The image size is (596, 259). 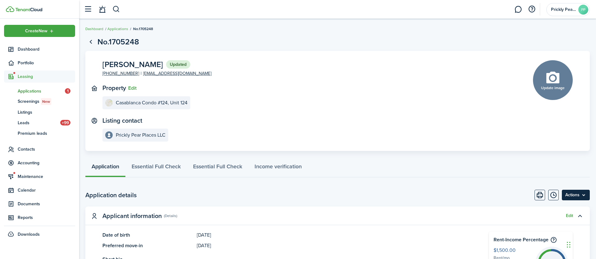 I want to click on span: Prickly Pear Places LLC, so click(x=563, y=10).